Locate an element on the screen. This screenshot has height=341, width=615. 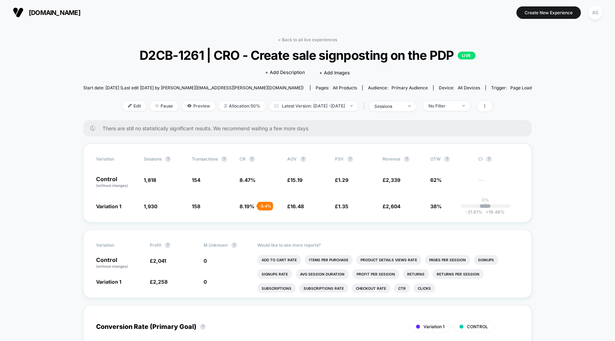
span: 8.47 % is located at coordinates (247, 180).